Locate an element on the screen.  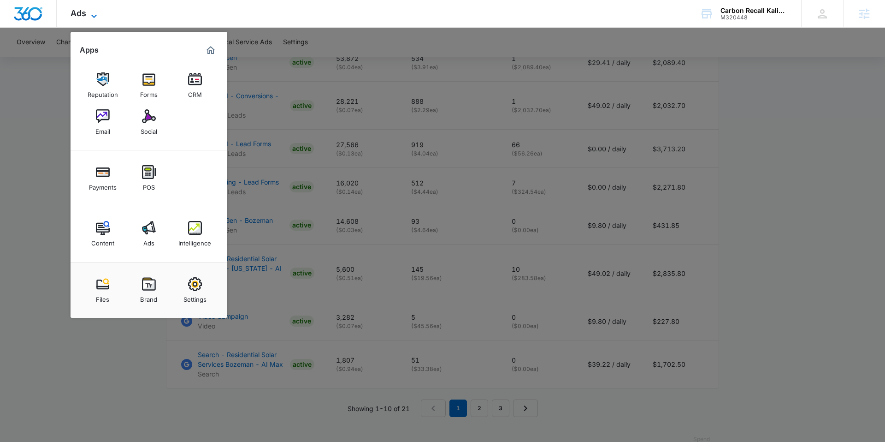
a: POS is located at coordinates (149, 178).